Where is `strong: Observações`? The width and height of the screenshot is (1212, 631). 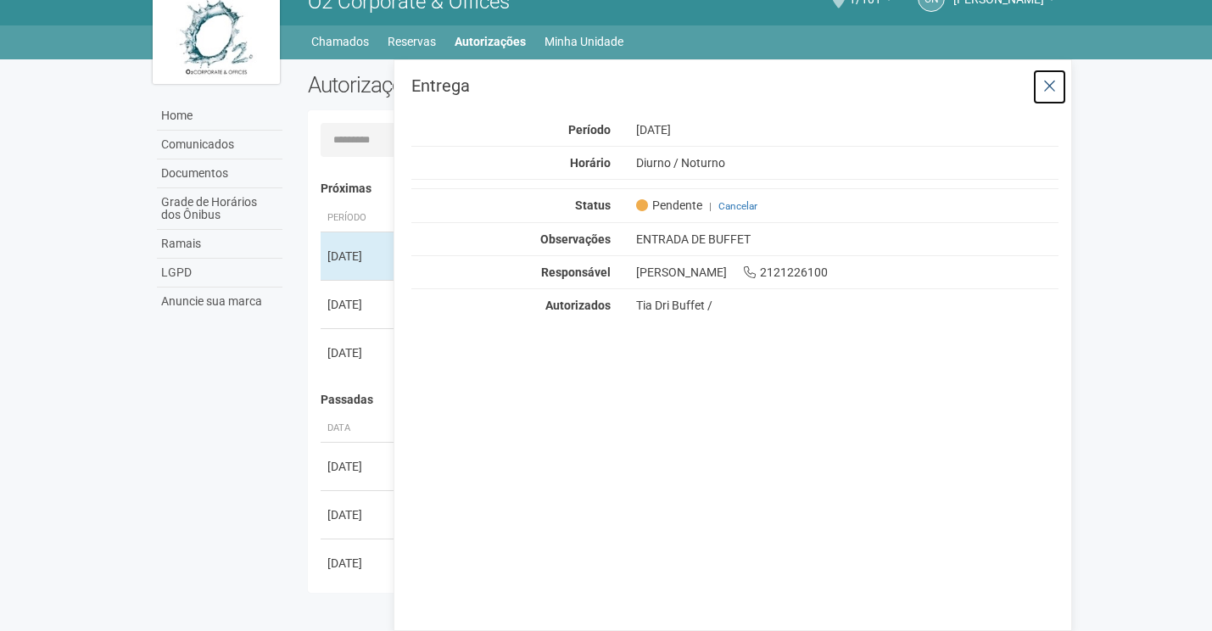
strong: Observações is located at coordinates (575, 239).